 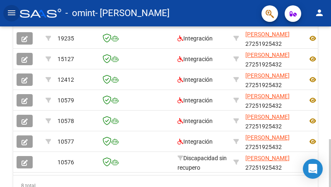 I want to click on div: Open Intercom Messenger, so click(x=313, y=169).